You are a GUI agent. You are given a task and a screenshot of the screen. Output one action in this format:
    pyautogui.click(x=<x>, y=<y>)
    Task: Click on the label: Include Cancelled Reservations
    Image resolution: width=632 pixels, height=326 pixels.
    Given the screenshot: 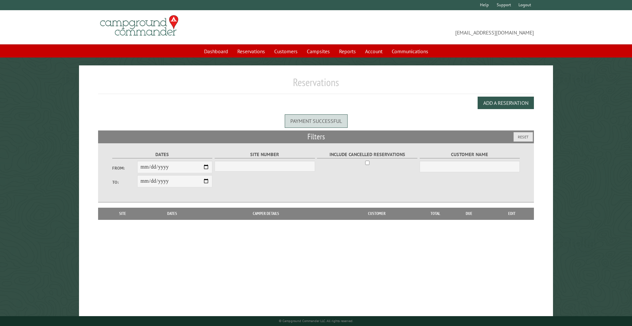 What is the action you would take?
    pyautogui.click(x=367, y=155)
    